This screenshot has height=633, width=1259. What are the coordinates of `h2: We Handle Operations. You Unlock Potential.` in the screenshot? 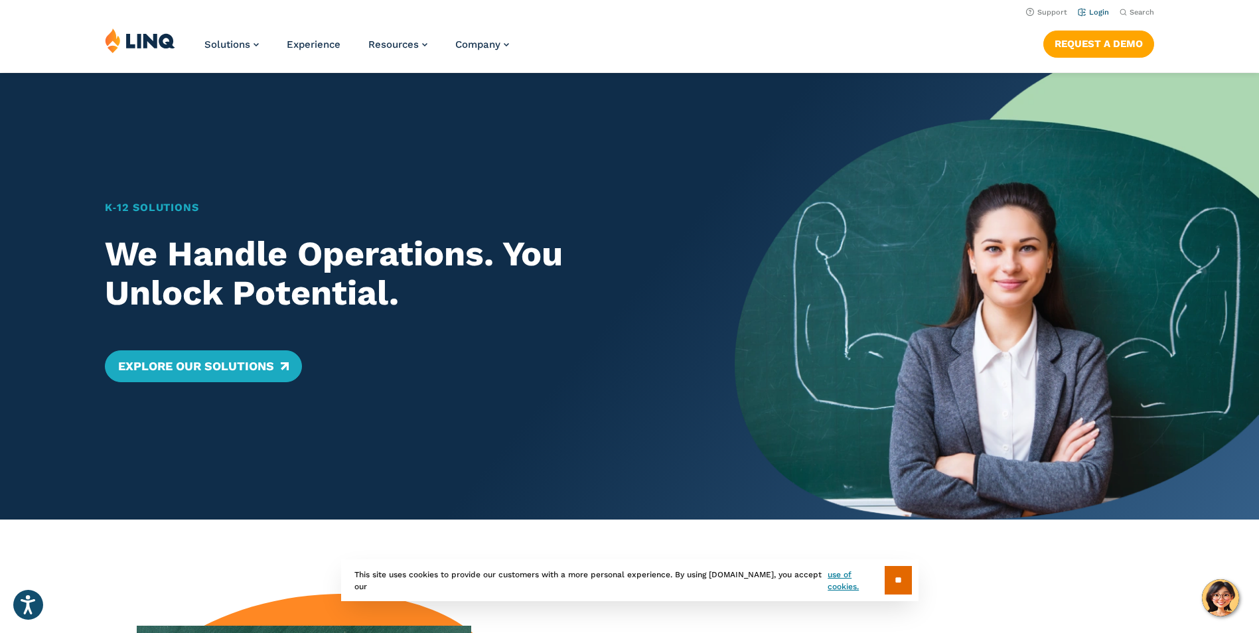 It's located at (393, 274).